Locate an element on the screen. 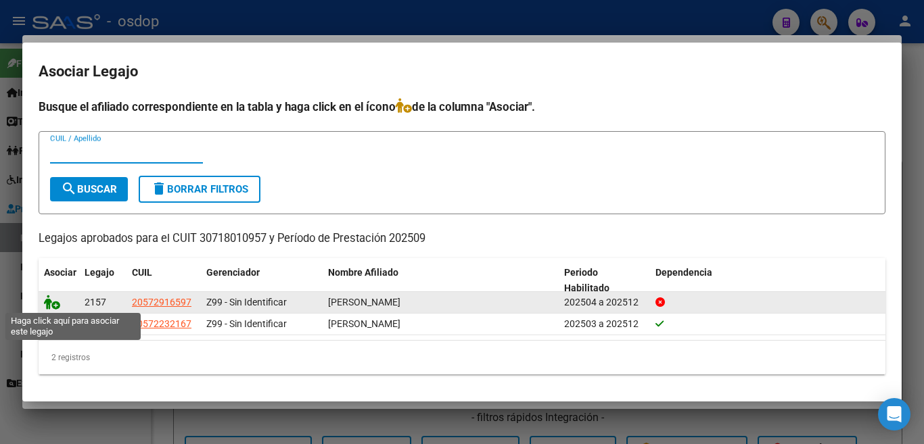  span: 20572916597 is located at coordinates (162, 302).